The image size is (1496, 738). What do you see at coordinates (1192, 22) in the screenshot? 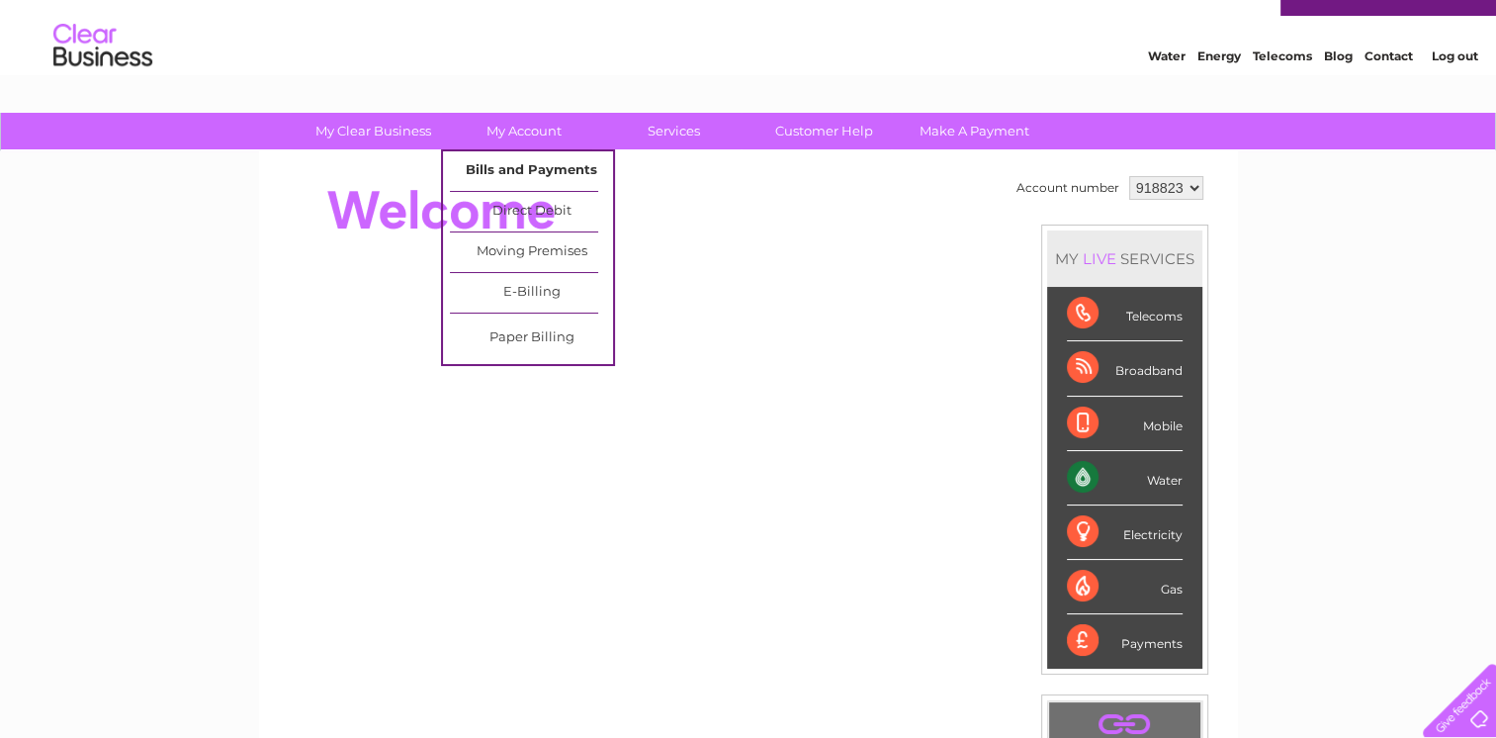
I see `a: 0333 014 3131` at bounding box center [1192, 22].